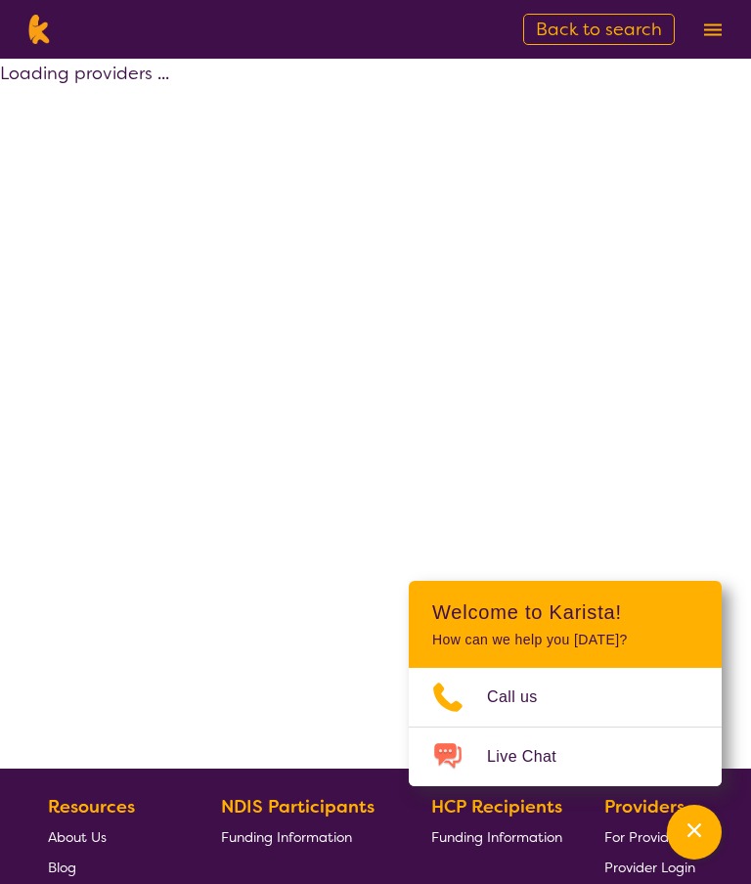 Image resolution: width=751 pixels, height=884 pixels. What do you see at coordinates (646, 837) in the screenshot?
I see `span: For Providers` at bounding box center [646, 837].